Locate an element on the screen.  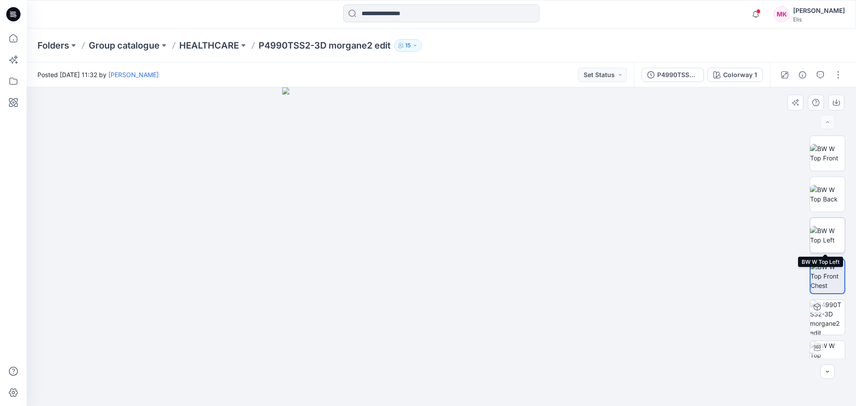
p: Folders is located at coordinates (53, 45).